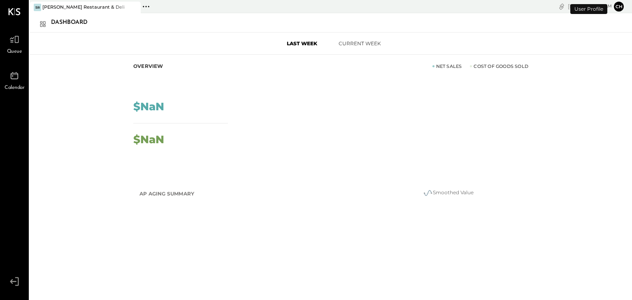  Describe the element at coordinates (14, 44) in the screenshot. I see `a: Queue` at that location.